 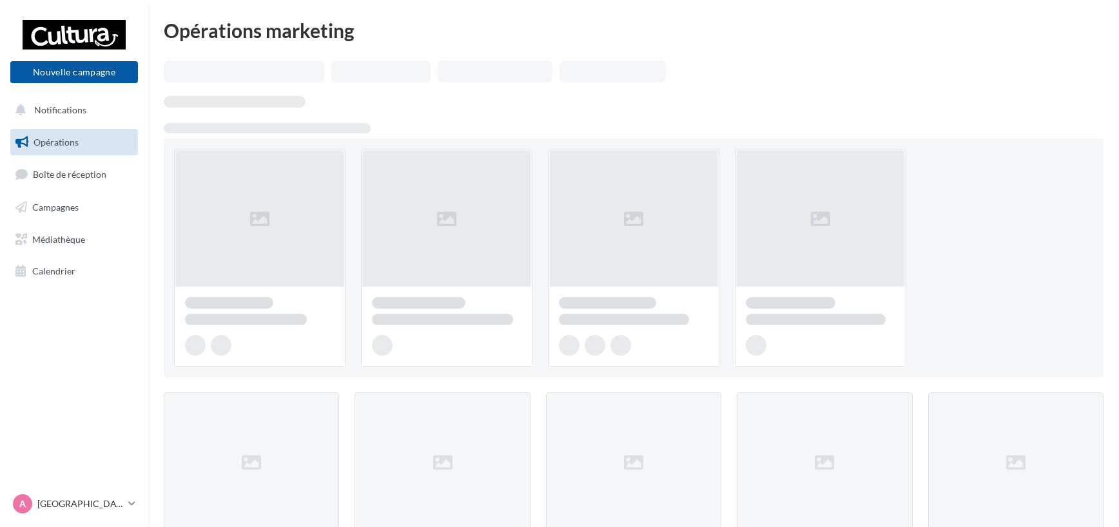 What do you see at coordinates (54, 271) in the screenshot?
I see `span: Calendrier` at bounding box center [54, 271].